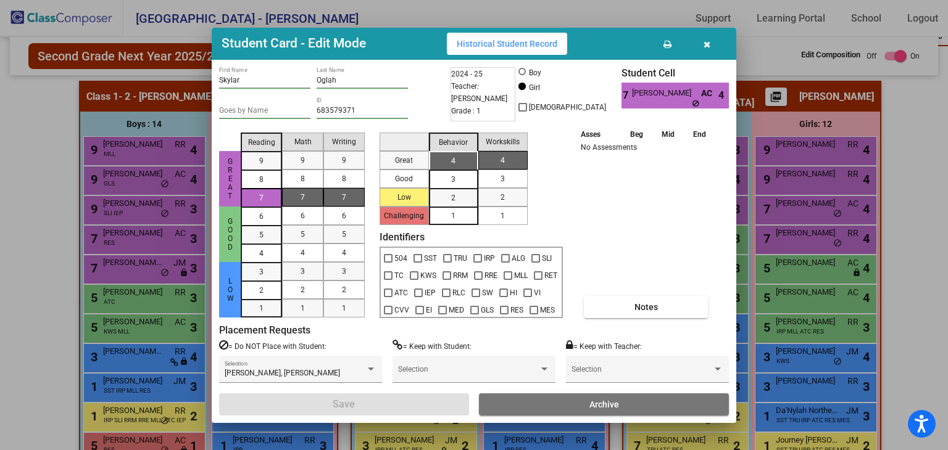  I want to click on span: RRM, so click(460, 276).